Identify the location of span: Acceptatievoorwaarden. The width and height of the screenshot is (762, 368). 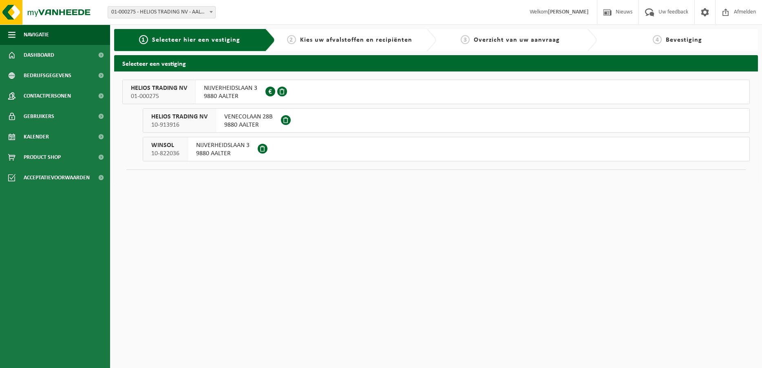
(57, 177).